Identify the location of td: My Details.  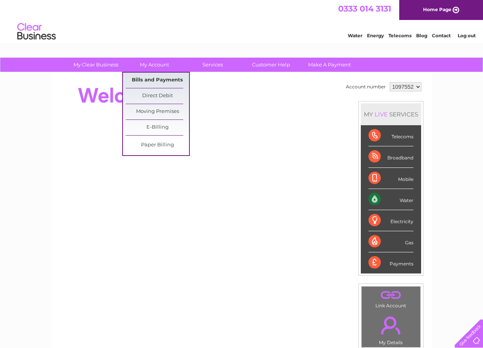
(391, 329).